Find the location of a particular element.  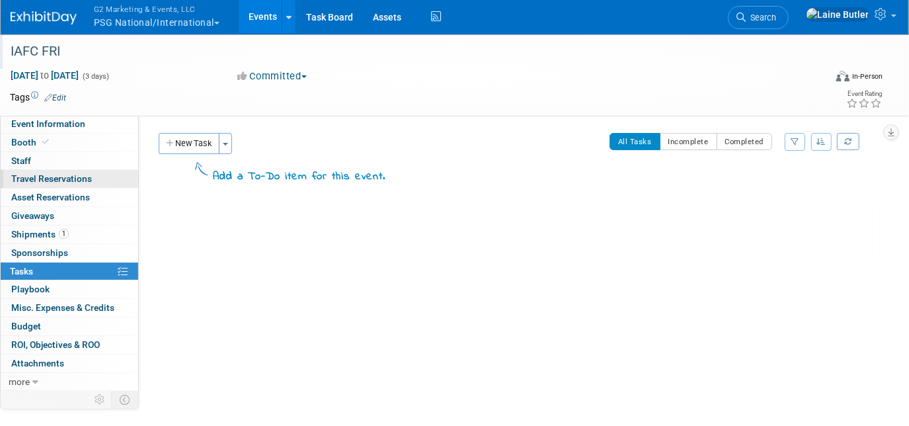

span: Attachments is located at coordinates (38, 363).